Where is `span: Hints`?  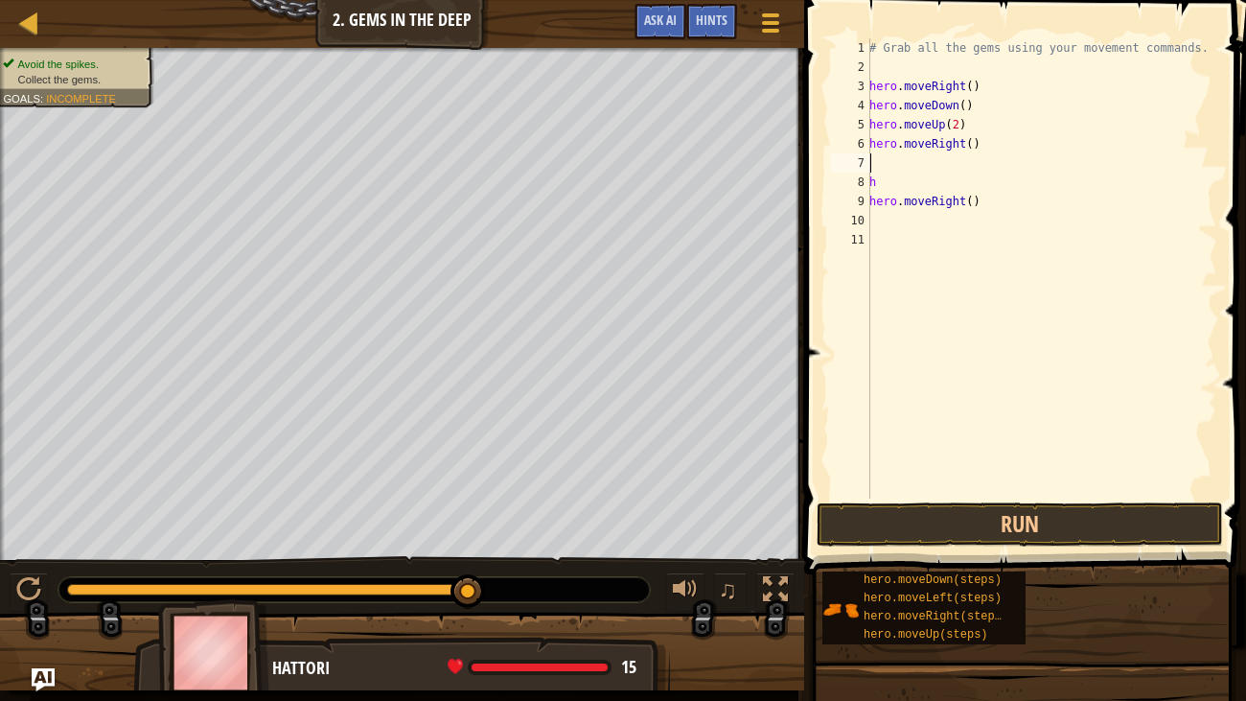
span: Hints is located at coordinates (711, 19).